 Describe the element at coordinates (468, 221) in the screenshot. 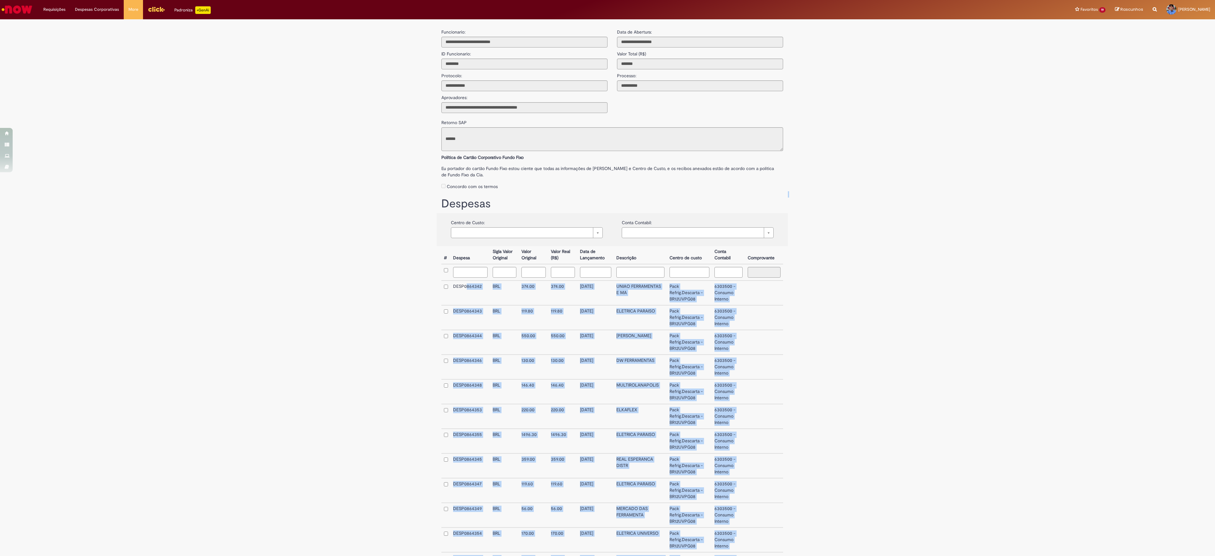

I see `label: Centro de Custo:` at that location.